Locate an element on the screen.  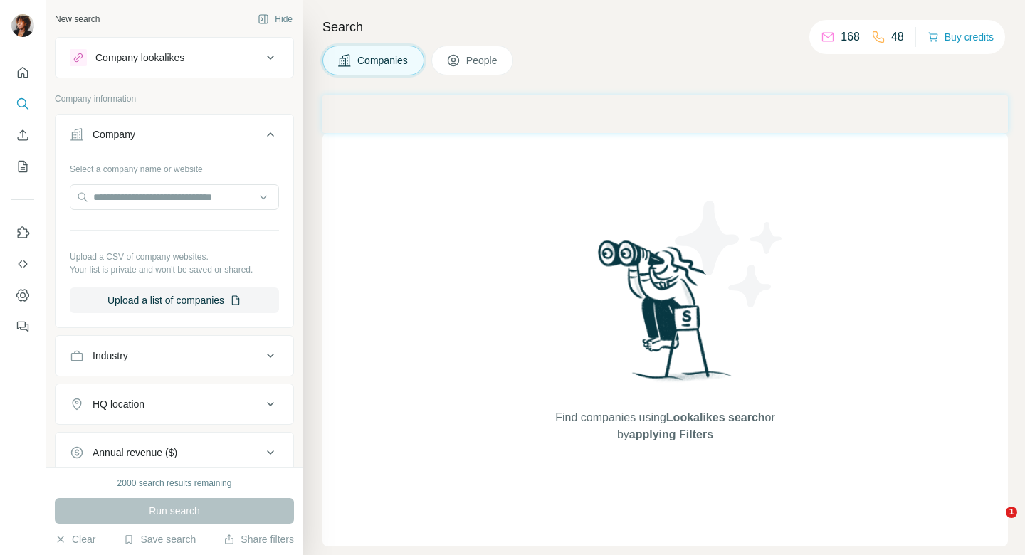
p: 48 is located at coordinates (897, 37).